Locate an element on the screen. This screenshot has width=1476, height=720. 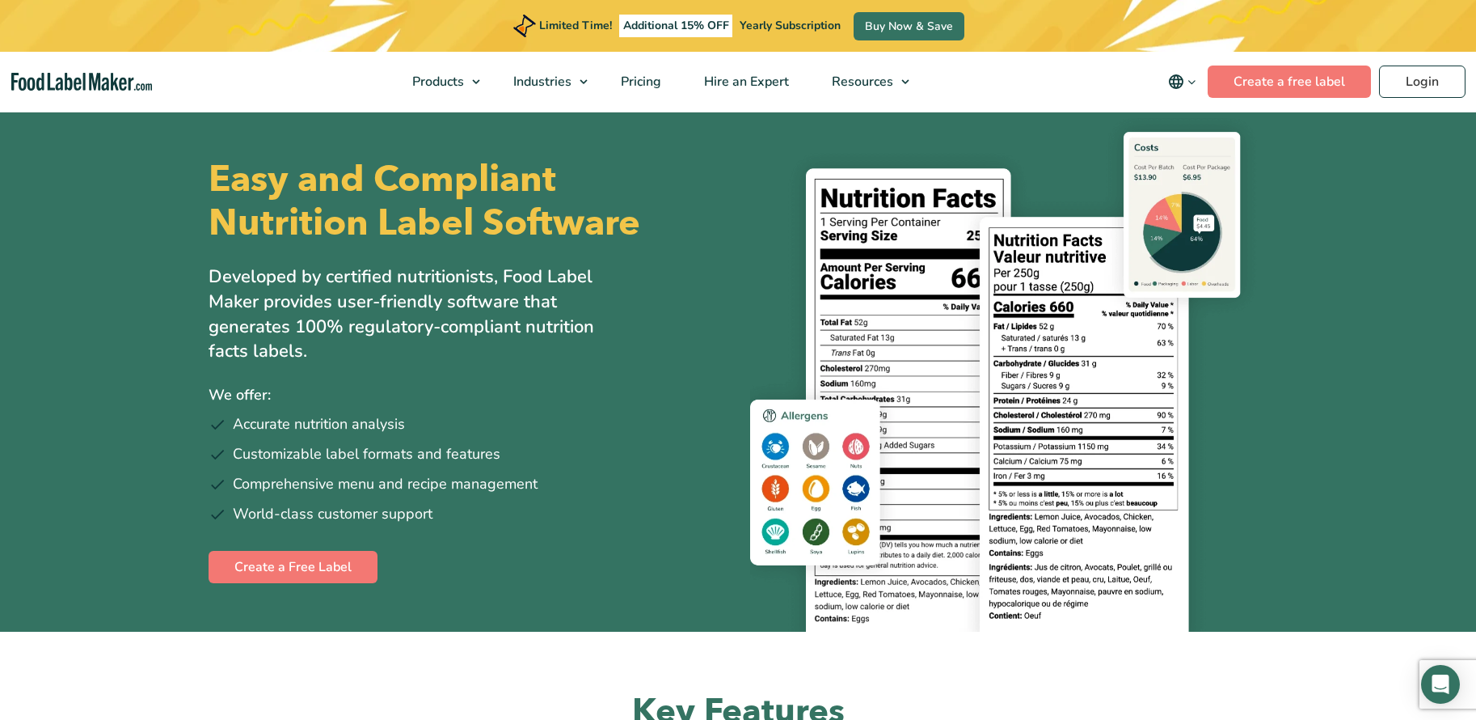
a: Industries is located at coordinates (544, 82).